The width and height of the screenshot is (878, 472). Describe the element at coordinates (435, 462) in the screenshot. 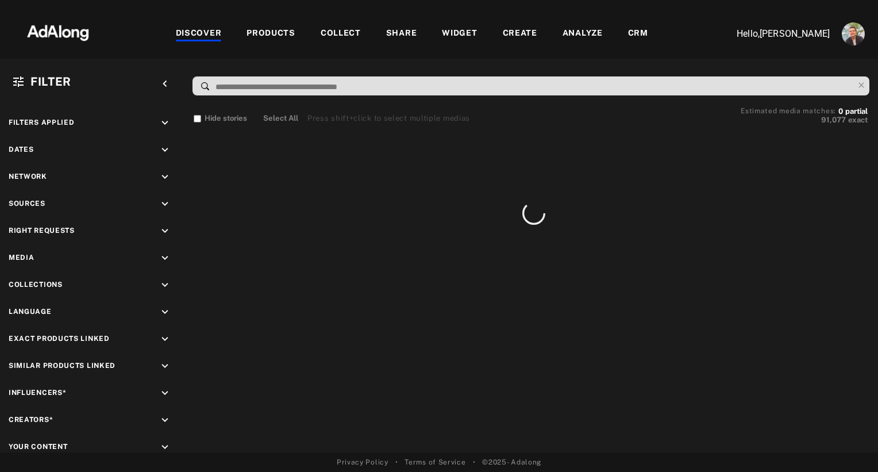

I see `a: Terms of Service` at that location.